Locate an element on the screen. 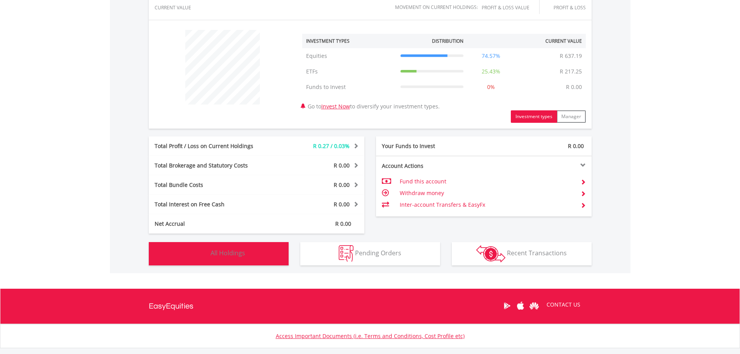 The width and height of the screenshot is (740, 354). td: R 0.00 is located at coordinates (574, 87).